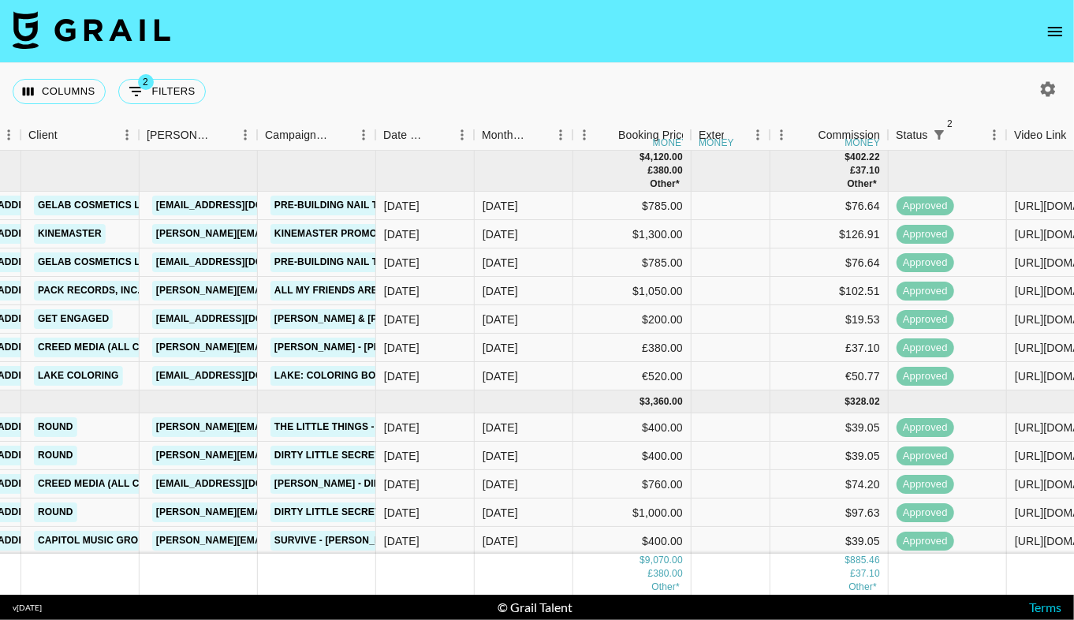 The width and height of the screenshot is (1074, 620). What do you see at coordinates (632, 348) in the screenshot?
I see `div: £380.00` at bounding box center [632, 348].